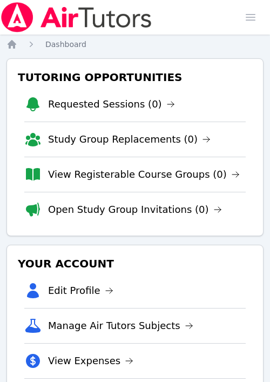  I want to click on span: Dashboard, so click(66, 44).